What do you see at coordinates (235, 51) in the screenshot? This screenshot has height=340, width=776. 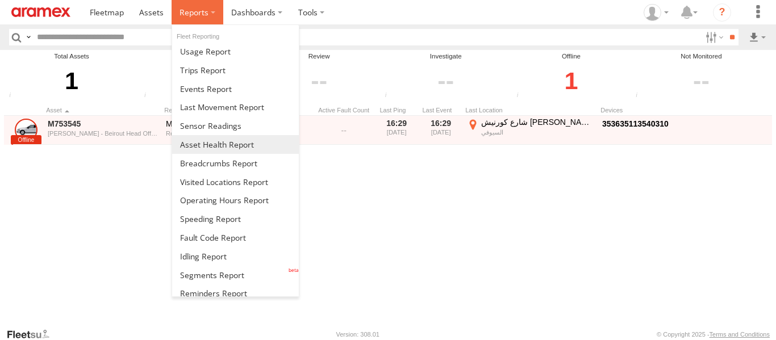 I see `a: Usage Report` at bounding box center [235, 51].